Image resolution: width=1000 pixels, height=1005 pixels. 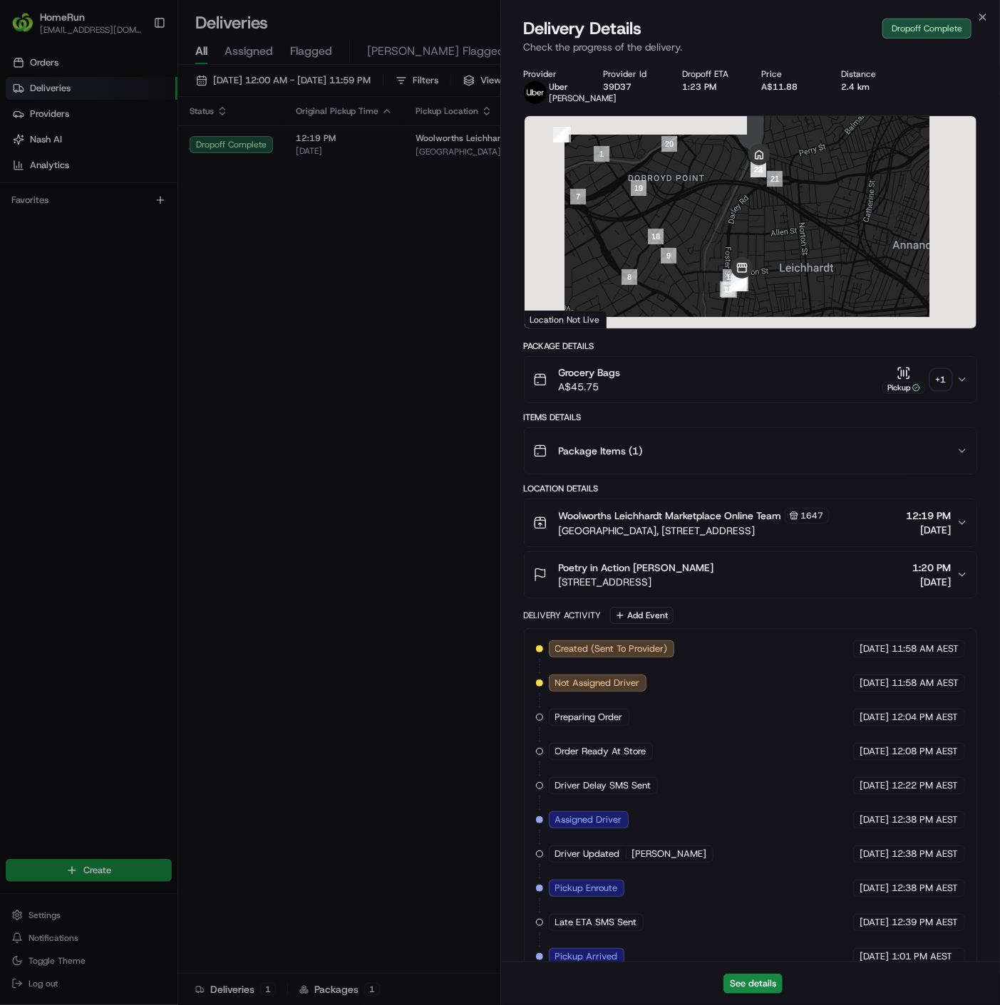 What do you see at coordinates (869, 87) in the screenshot?
I see `div: 2.4 km` at bounding box center [869, 87].